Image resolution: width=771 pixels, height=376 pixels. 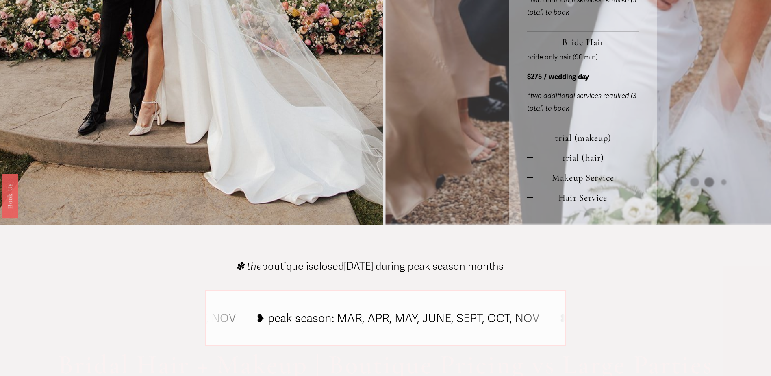 What do you see at coordinates (583, 177) in the screenshot?
I see `button: Makeup Service` at bounding box center [583, 177].